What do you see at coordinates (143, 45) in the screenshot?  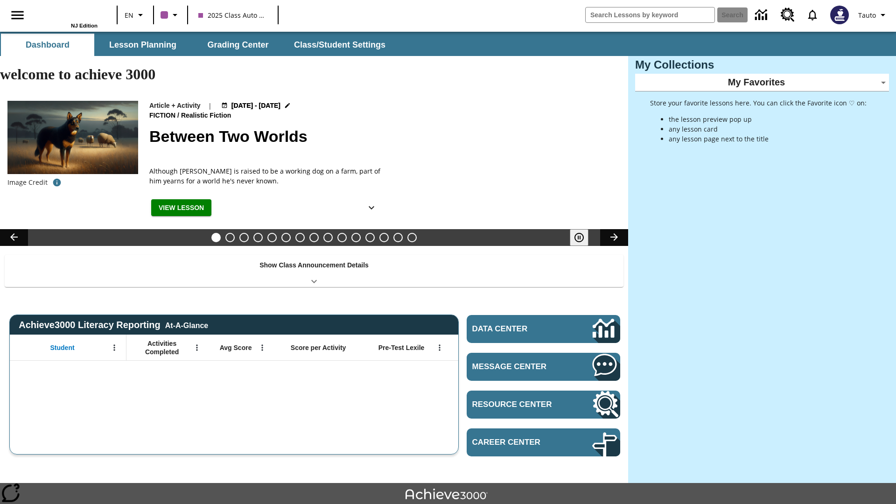 I see `button: Lesson Planning` at bounding box center [143, 45].